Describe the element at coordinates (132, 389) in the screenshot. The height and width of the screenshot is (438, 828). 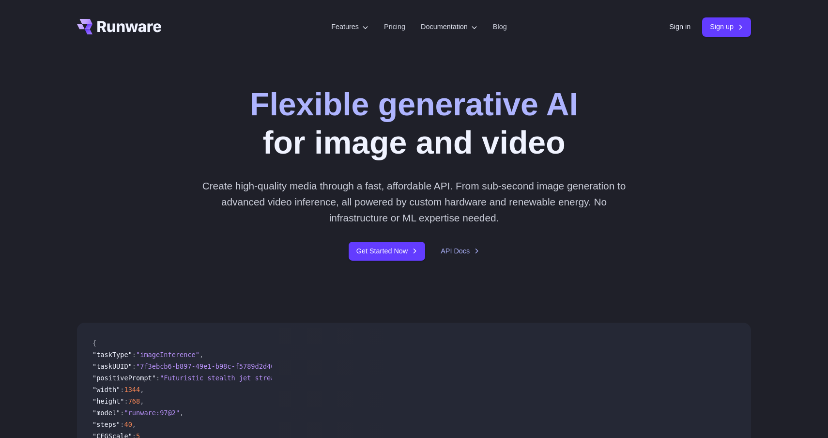
I see `span: 1344` at that location.